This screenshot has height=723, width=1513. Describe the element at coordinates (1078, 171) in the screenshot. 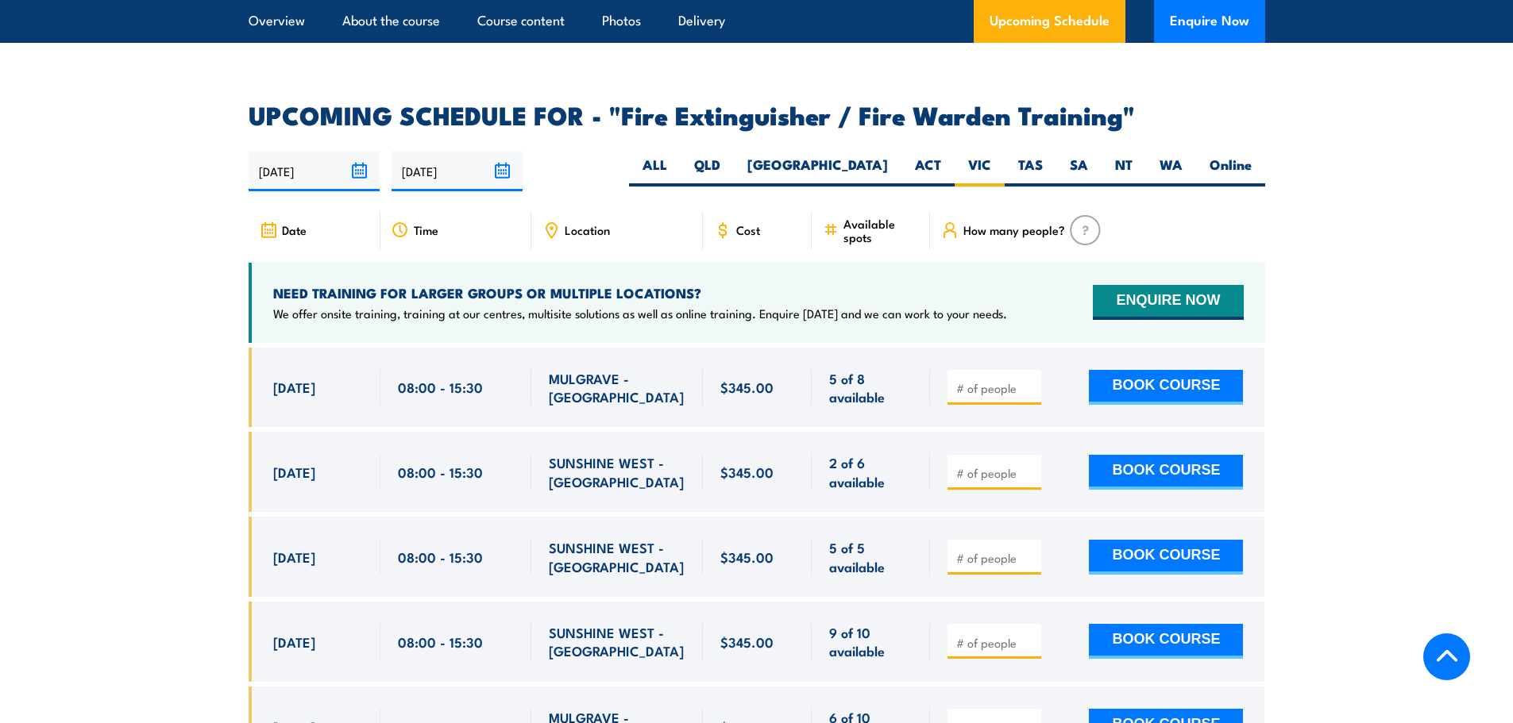

I see `label: SA` at that location.